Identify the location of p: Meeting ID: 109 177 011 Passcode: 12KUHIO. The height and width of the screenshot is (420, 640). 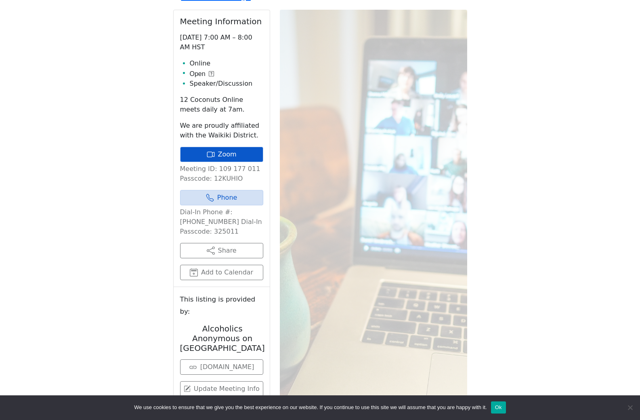
(222, 174).